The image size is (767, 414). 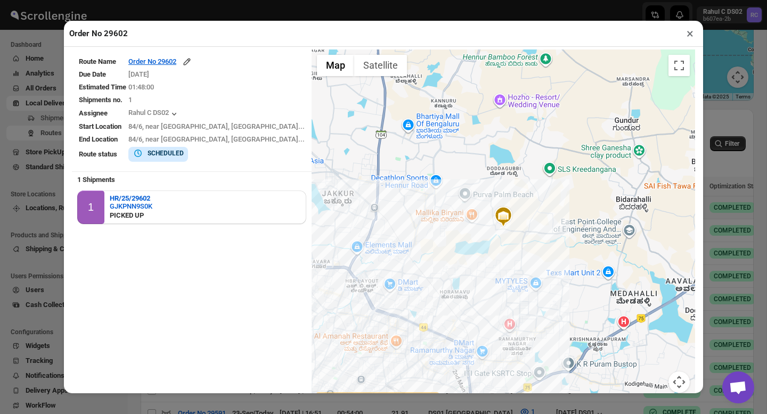 What do you see at coordinates (160, 62) in the screenshot?
I see `button: Order No 29602` at bounding box center [160, 62].